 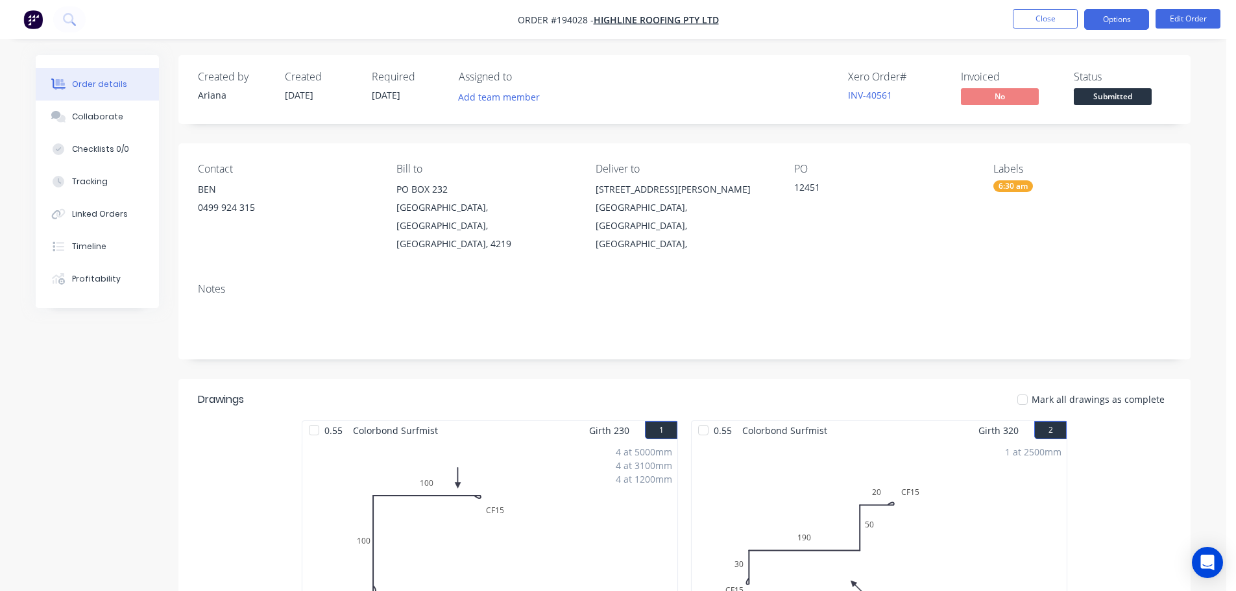 I want to click on div: PO, so click(x=883, y=169).